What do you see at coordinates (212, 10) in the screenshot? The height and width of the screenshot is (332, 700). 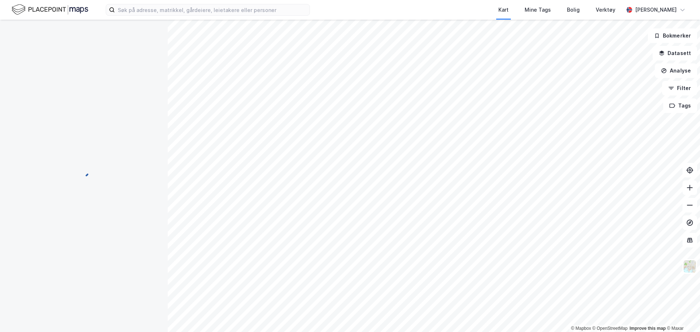 I see `input: Søk på adresse, matrikkel, gårdeiere, leietakere eller personer` at bounding box center [212, 10].